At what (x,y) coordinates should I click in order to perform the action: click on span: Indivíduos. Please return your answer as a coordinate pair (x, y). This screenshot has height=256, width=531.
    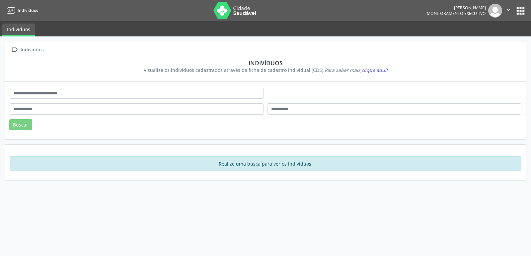
    Looking at the image, I should click on (28, 10).